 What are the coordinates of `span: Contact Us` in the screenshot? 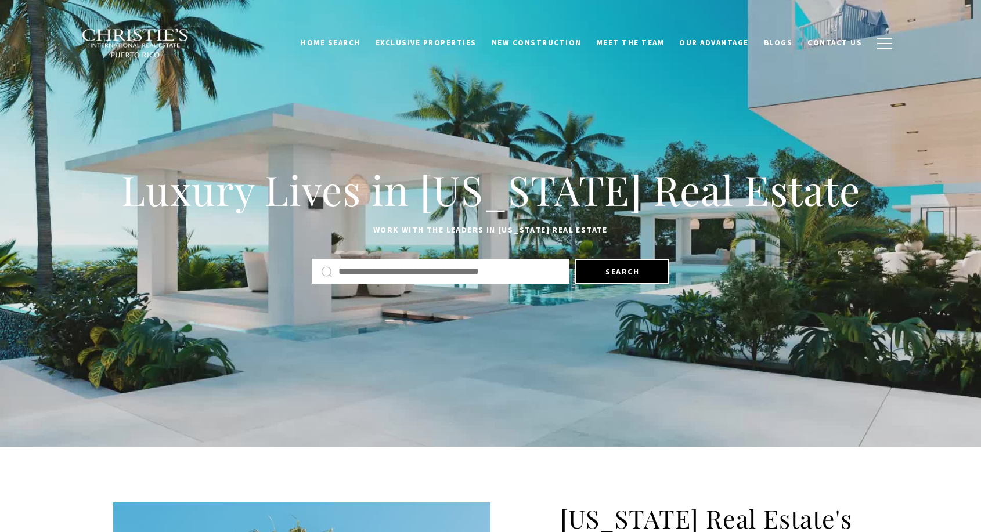 It's located at (835, 42).